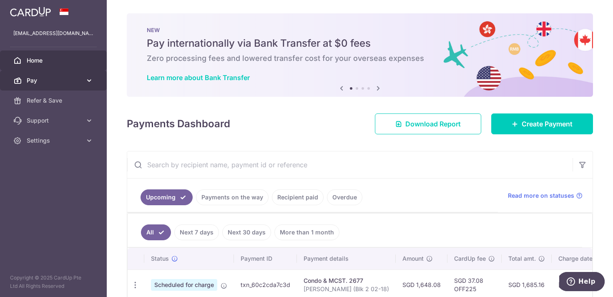 The height and width of the screenshot is (297, 613). I want to click on span: Download Report, so click(433, 124).